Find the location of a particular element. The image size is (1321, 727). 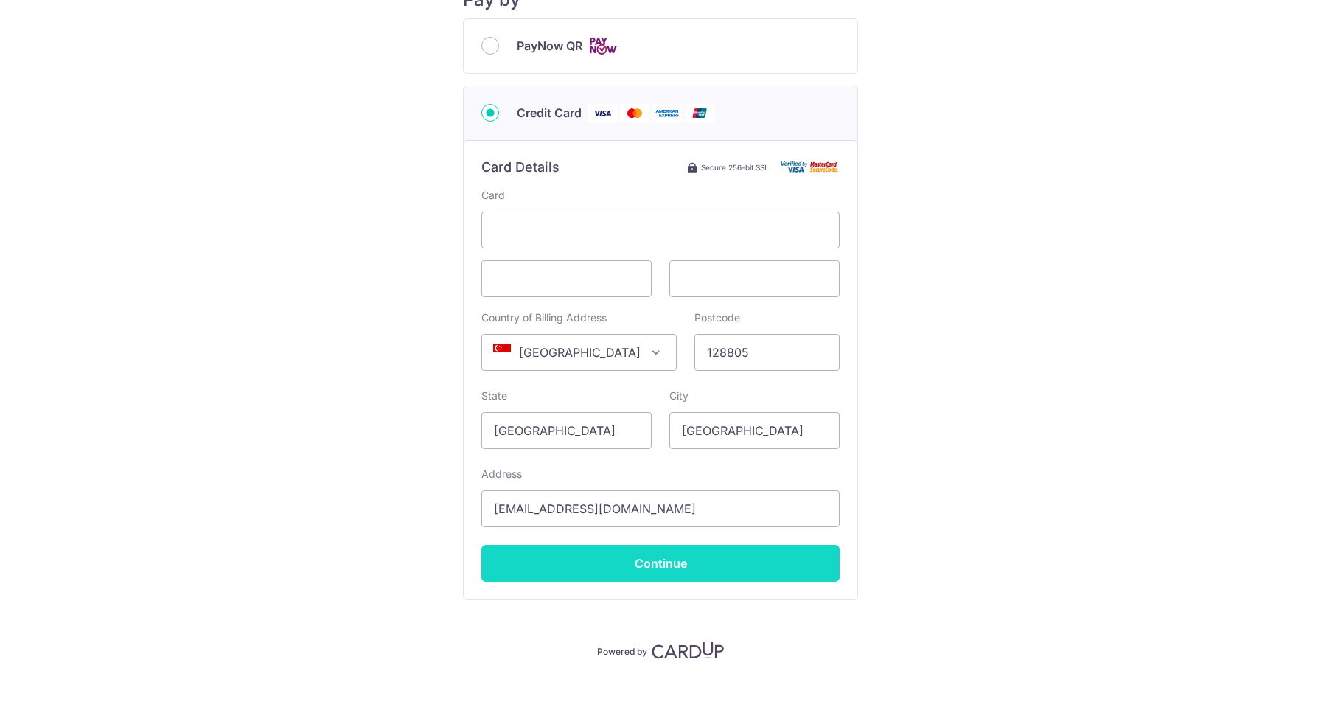

img: Cards logo is located at coordinates (603, 46).